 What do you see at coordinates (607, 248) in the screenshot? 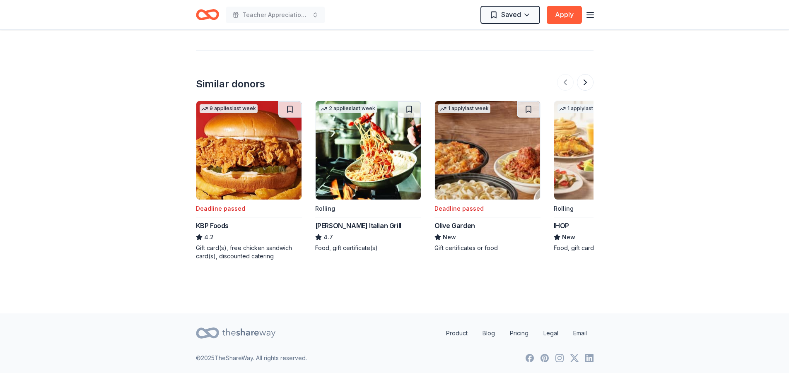
I see `div: Food, gift card(s)` at bounding box center [607, 248].